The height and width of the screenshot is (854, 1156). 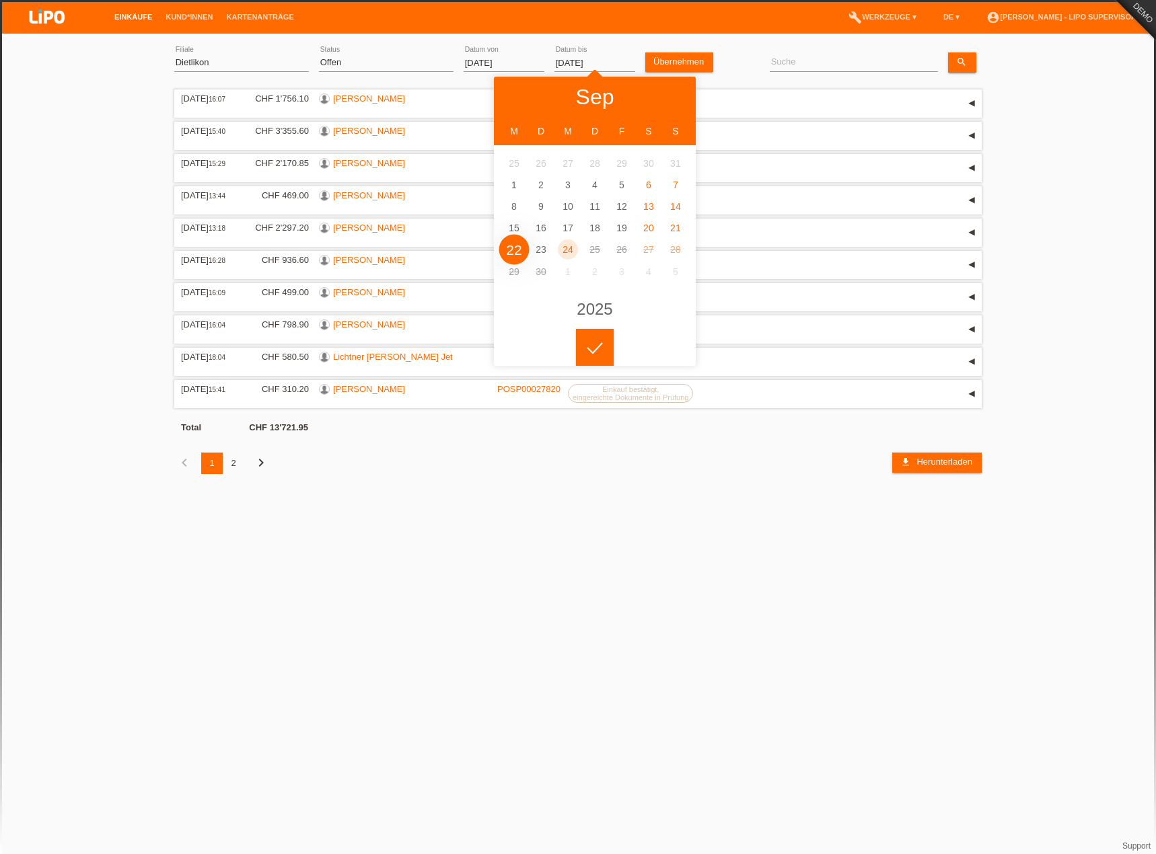 I want to click on span: 18:04, so click(x=217, y=357).